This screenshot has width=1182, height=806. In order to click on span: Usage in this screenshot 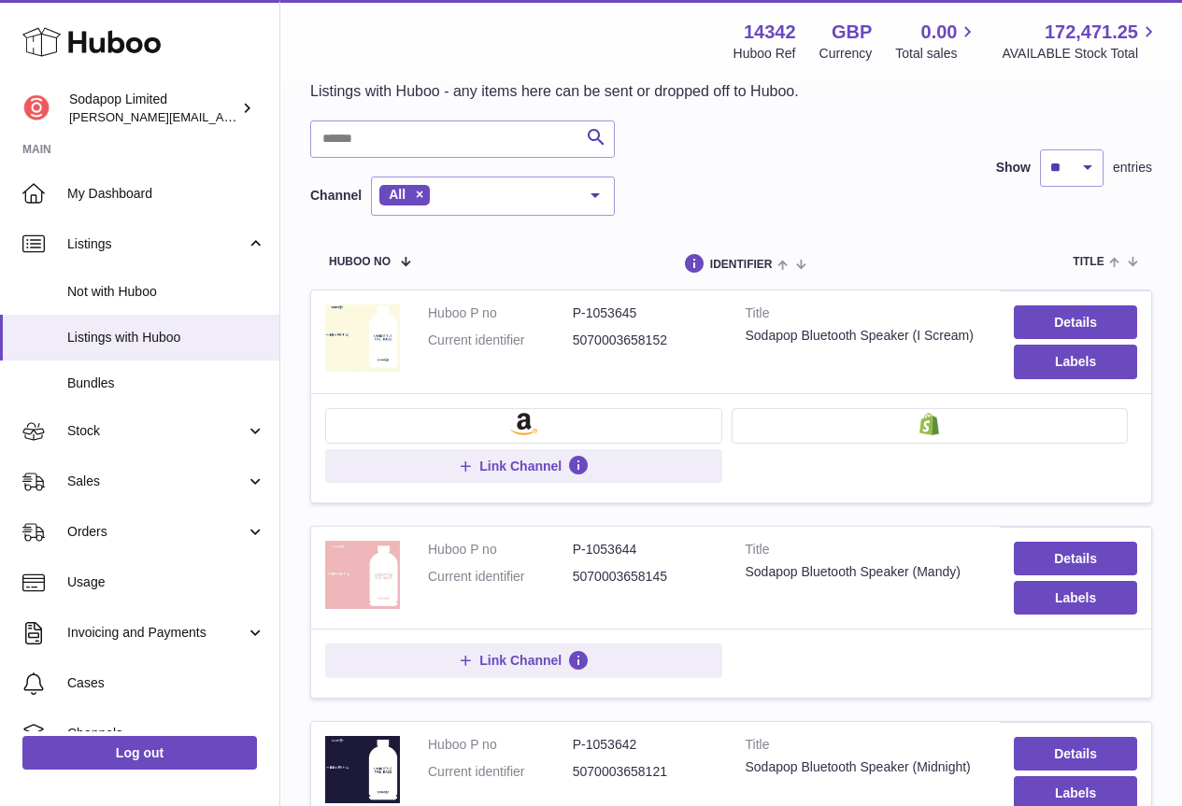, I will do `click(166, 582)`.